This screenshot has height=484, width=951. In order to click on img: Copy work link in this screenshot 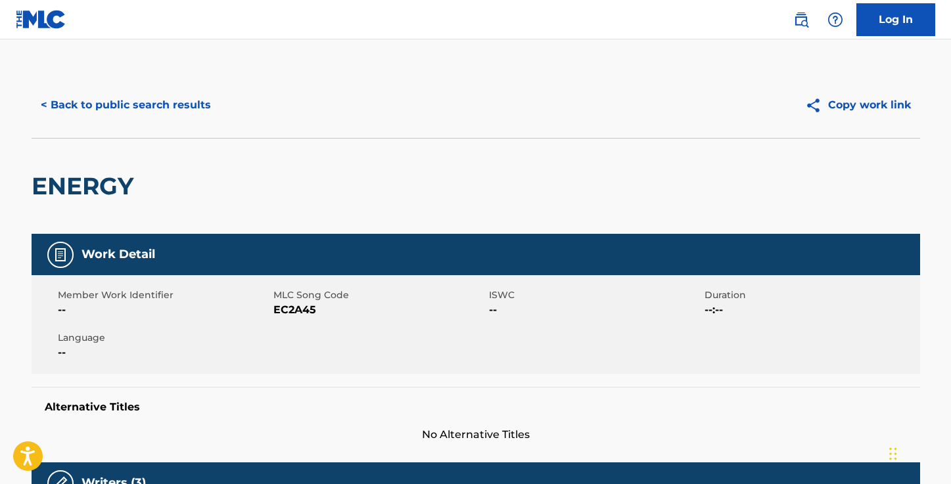, I will do `click(816, 105)`.